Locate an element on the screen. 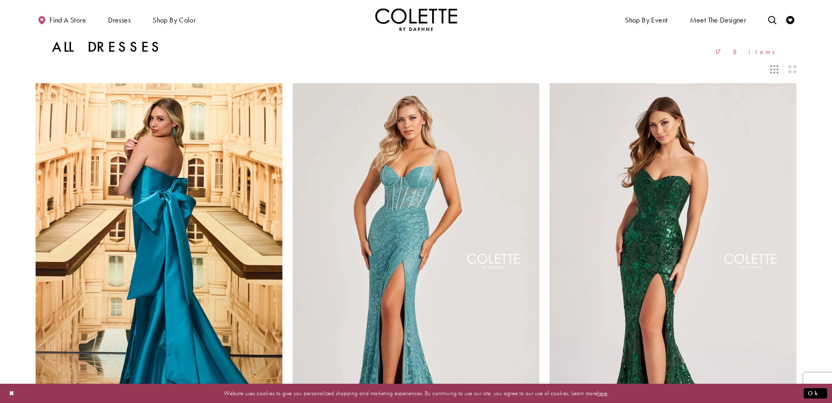 Image resolution: width=832 pixels, height=403 pixels. p: Website uses cookies to give you personalized shopping and marketing experiences. By continuing t... is located at coordinates (416, 393).